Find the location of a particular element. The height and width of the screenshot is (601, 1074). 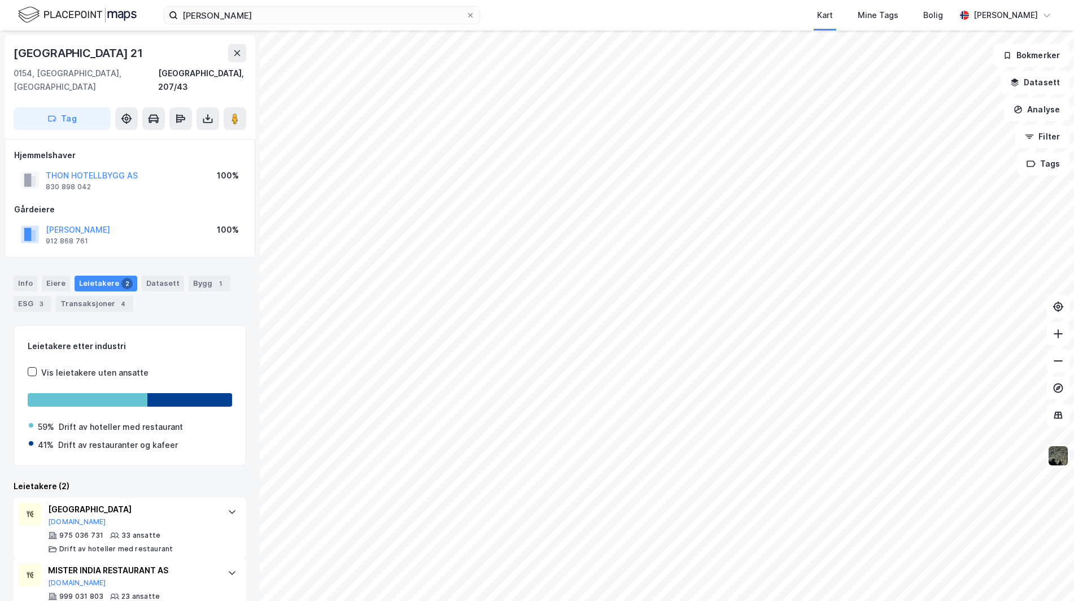

input: Søk på adresse, matrikkel, gårdeiere, leietakere eller personer is located at coordinates (322, 15).